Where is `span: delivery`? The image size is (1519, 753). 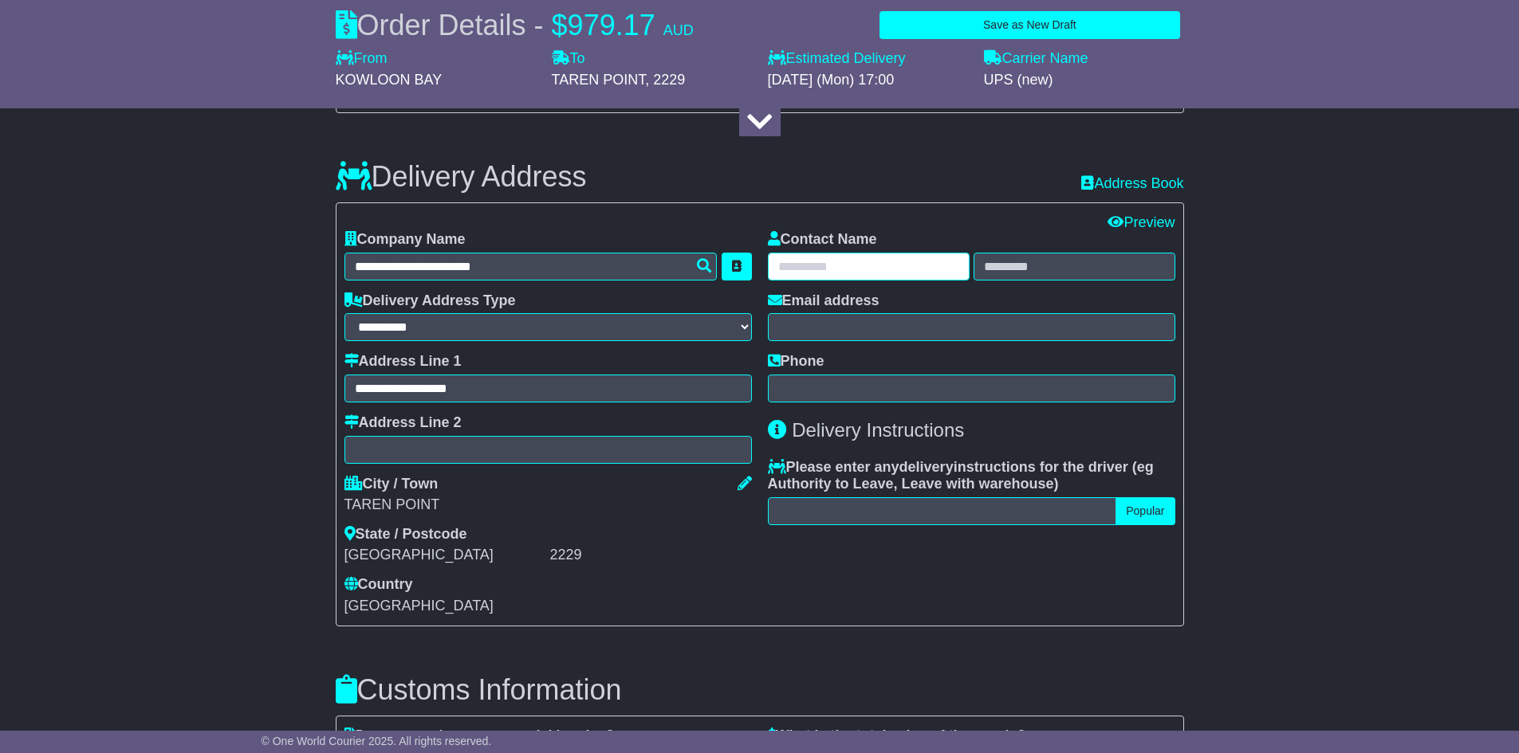
span: delivery is located at coordinates (926, 467).